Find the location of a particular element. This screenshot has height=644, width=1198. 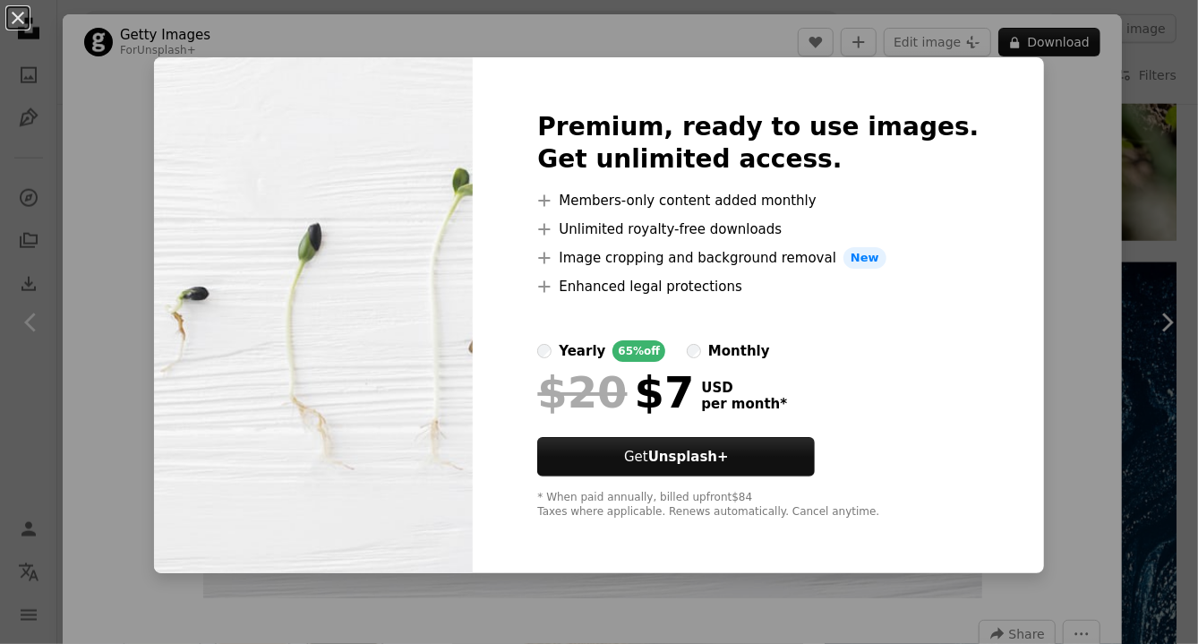

li: Enhanced legal protections is located at coordinates (757, 286).